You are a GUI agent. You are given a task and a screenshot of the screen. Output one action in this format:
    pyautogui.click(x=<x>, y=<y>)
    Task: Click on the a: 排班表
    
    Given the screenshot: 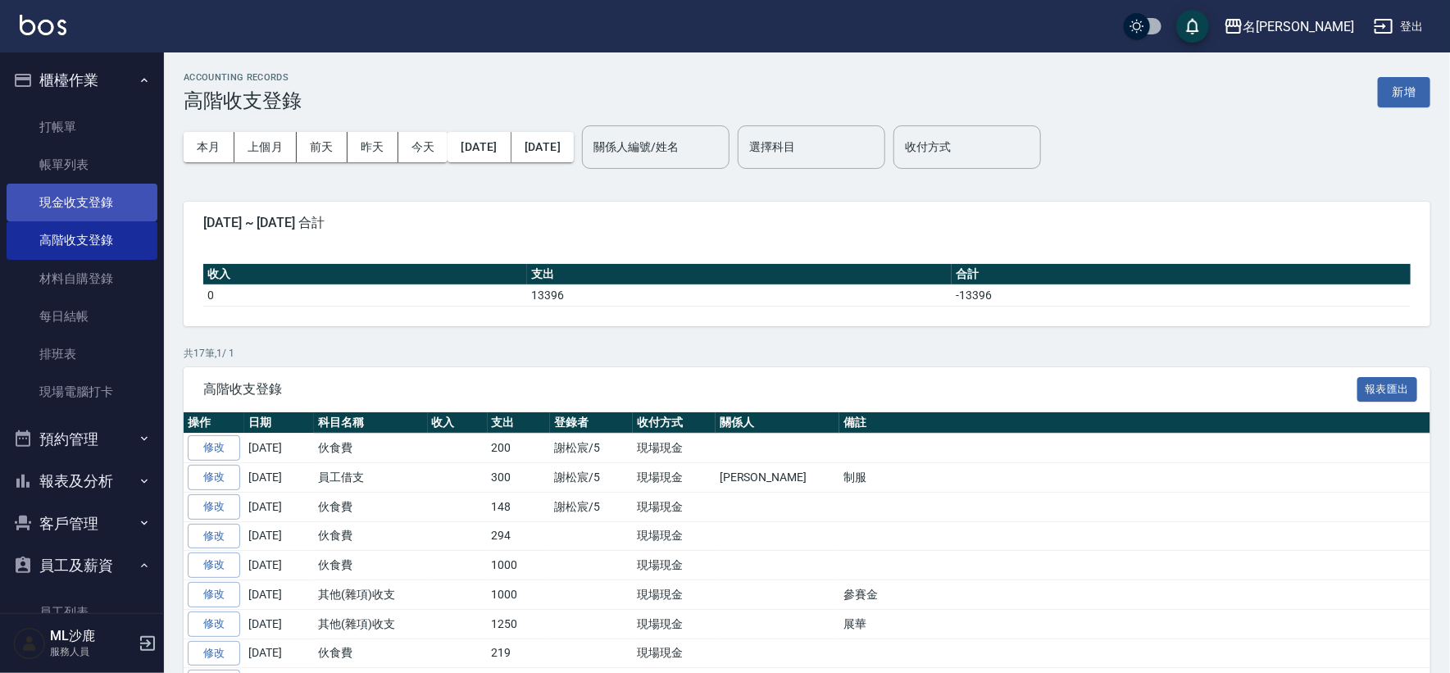 What is the action you would take?
    pyautogui.click(x=82, y=354)
    